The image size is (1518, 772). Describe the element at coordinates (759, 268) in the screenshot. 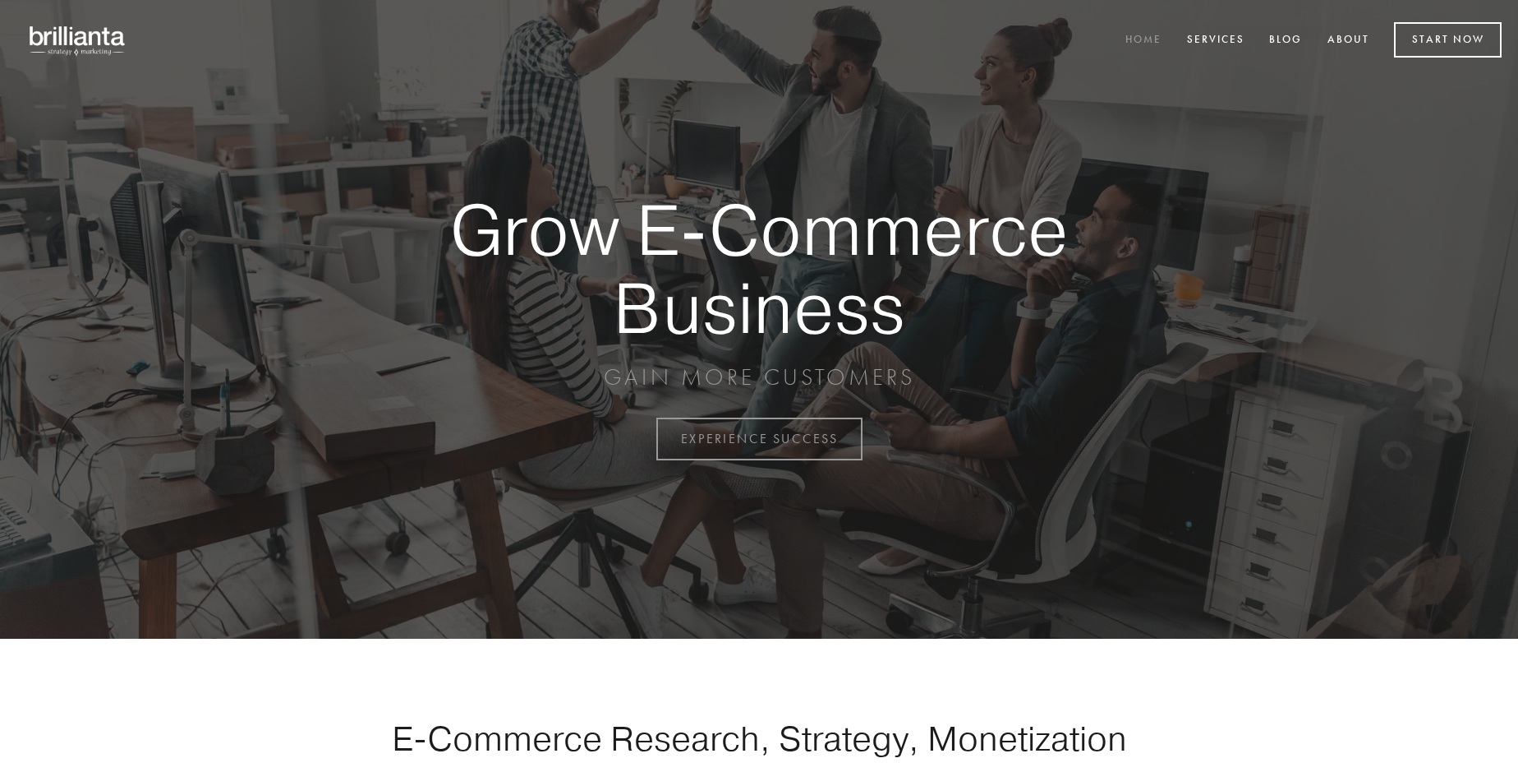

I see `strong: Grow E-Commerce Business` at that location.